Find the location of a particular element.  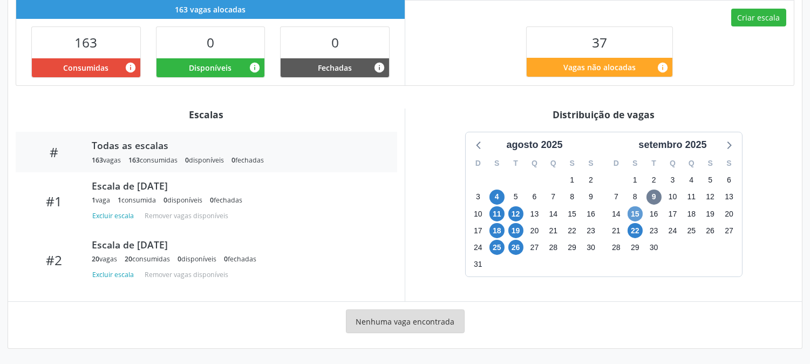

span: sexta-feira, 15 de agosto de 2025 is located at coordinates (572, 214).